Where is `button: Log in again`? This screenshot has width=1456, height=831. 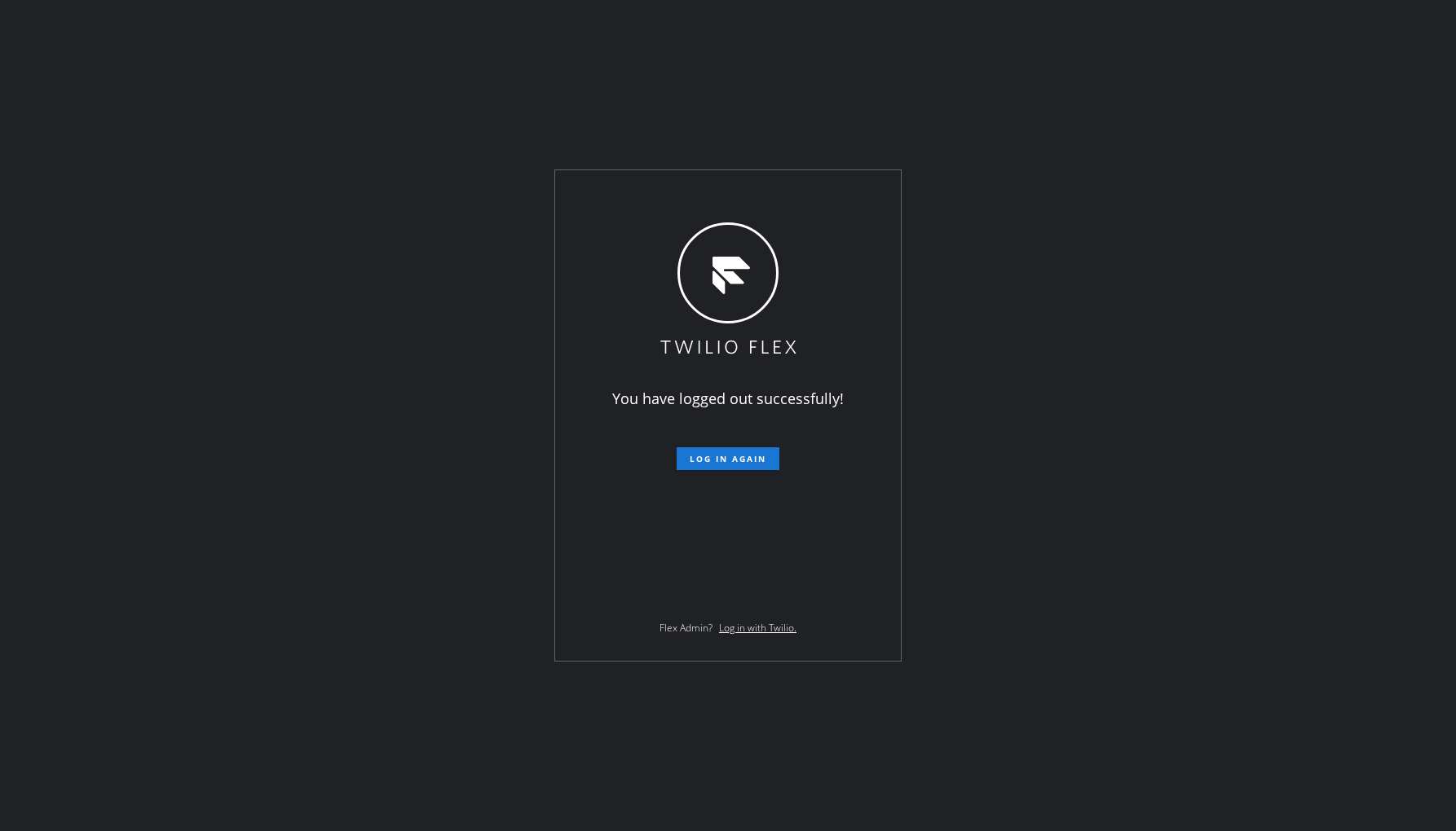
button: Log in again is located at coordinates (728, 458).